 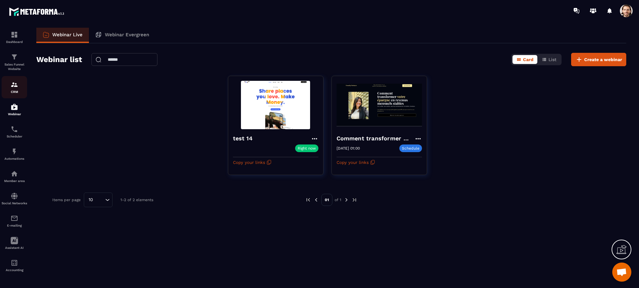 I want to click on p: Dashboard, so click(x=14, y=42).